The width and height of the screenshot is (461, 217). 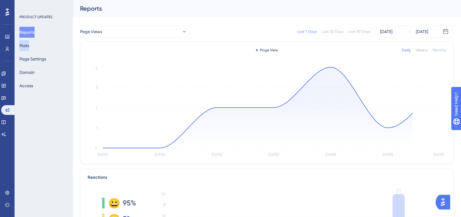 I want to click on tspan: 2, so click(x=97, y=107).